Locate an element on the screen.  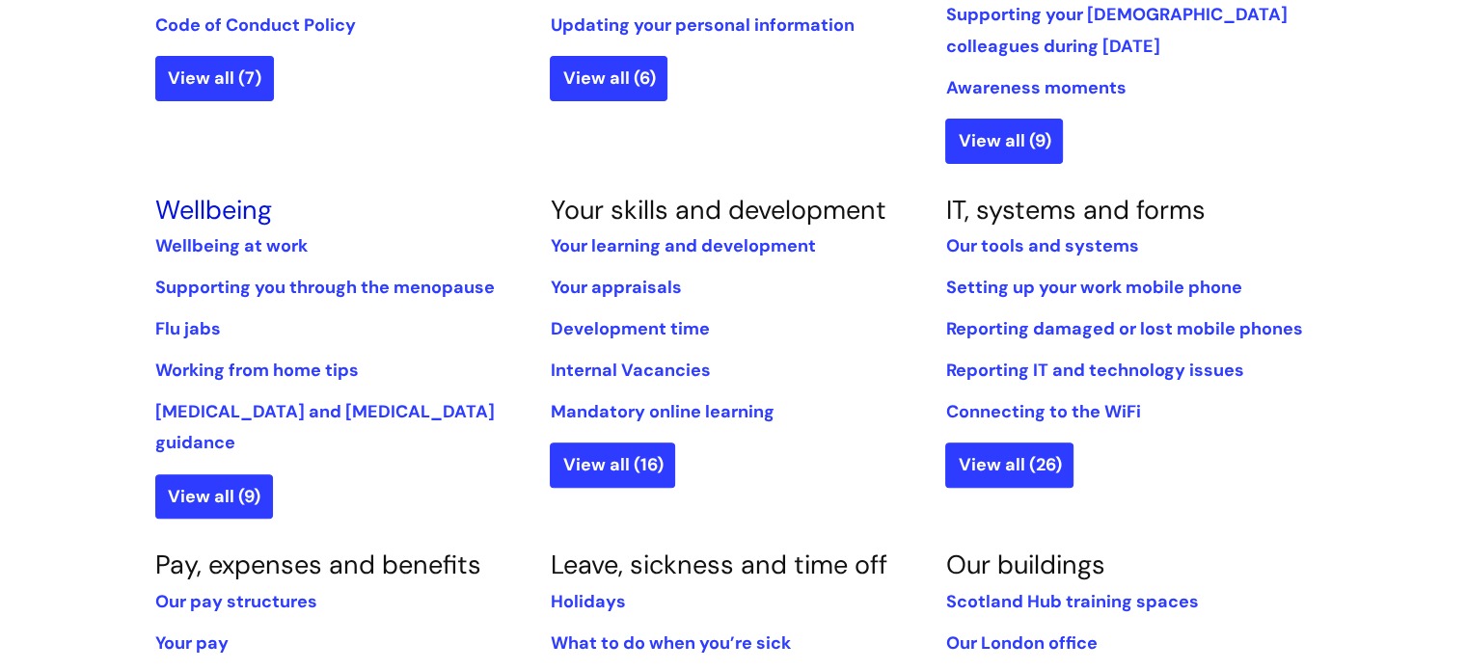
a: Your appraisals is located at coordinates (615, 287).